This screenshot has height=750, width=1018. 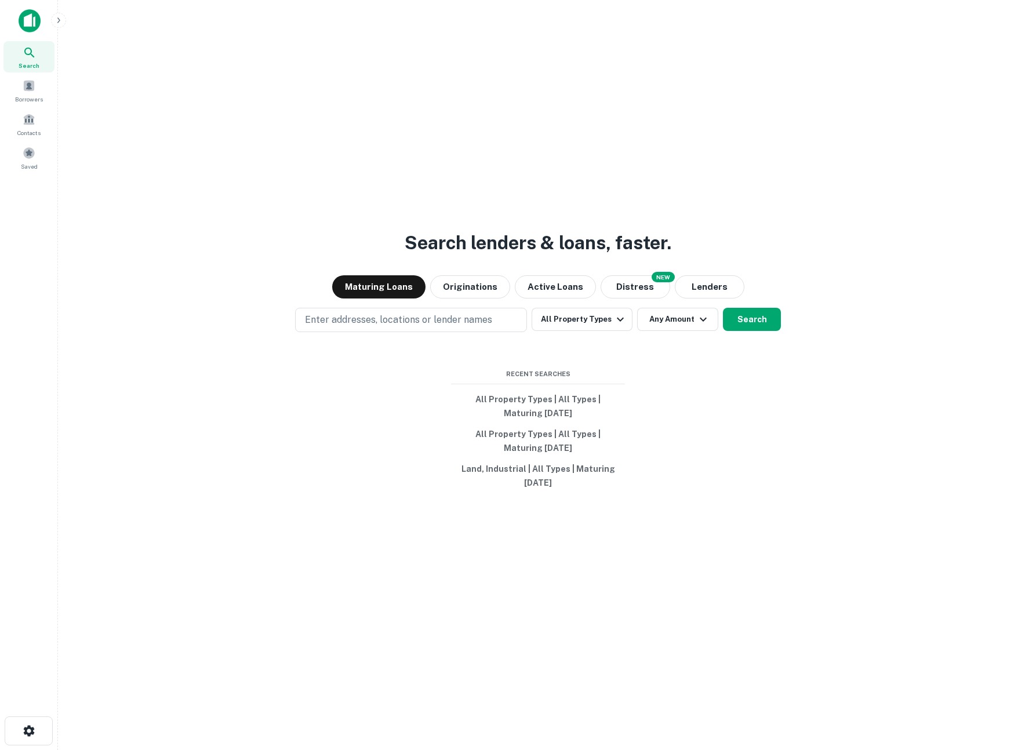 What do you see at coordinates (29, 166) in the screenshot?
I see `span: Saved` at bounding box center [29, 166].